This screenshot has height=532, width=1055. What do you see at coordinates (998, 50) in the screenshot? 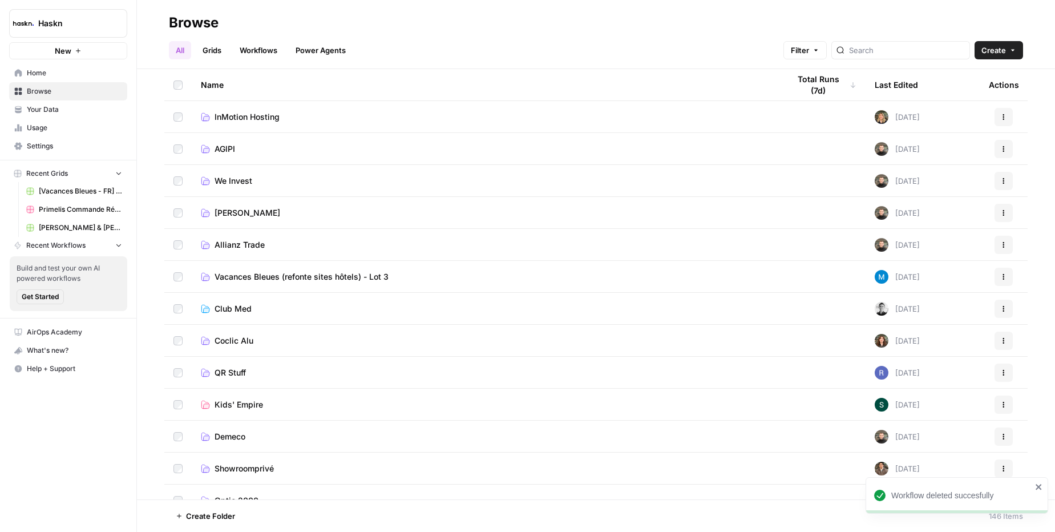
I see `button: Create` at bounding box center [998, 50].